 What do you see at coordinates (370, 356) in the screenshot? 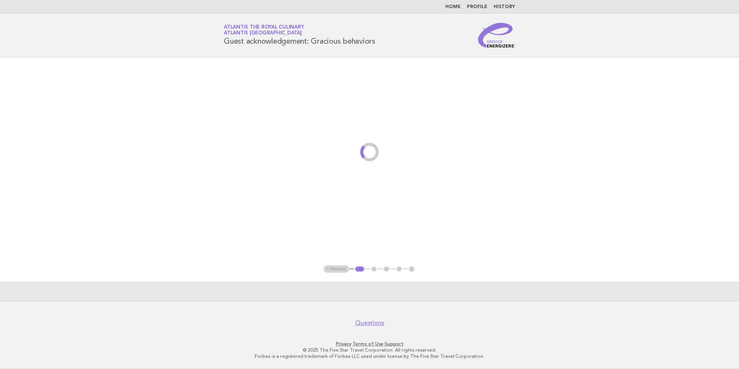
I see `p: Forbes is a registered trademark of Forbes LLC used under license by The Five Star Travel Corpora...` at bounding box center [370, 356].